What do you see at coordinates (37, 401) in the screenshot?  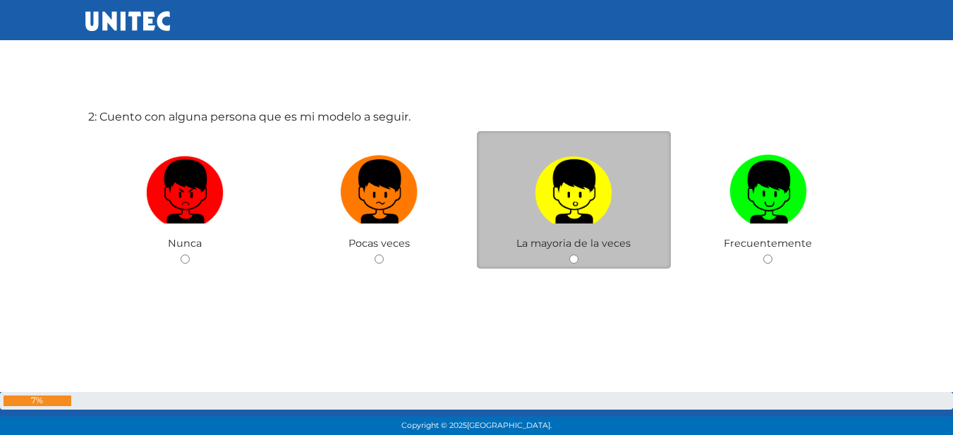 I see `div: 7%` at bounding box center [37, 401].